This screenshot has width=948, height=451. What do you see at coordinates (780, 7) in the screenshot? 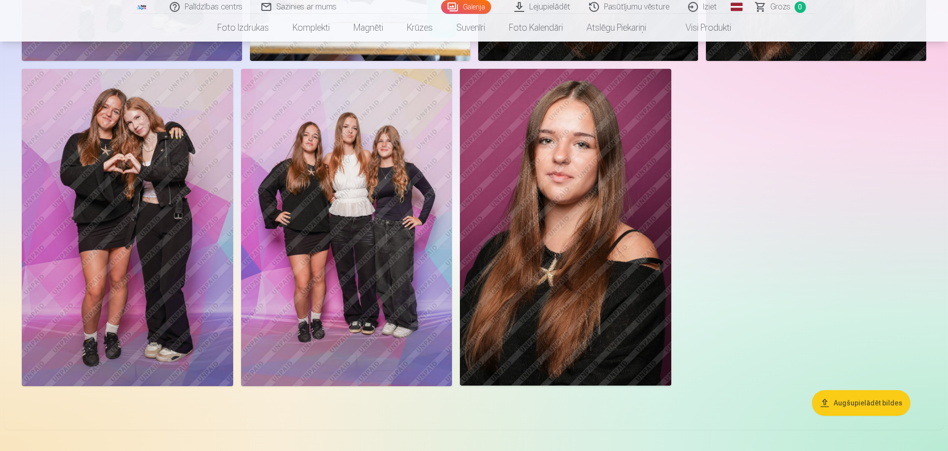
I see `span: Grozs` at bounding box center [780, 7].